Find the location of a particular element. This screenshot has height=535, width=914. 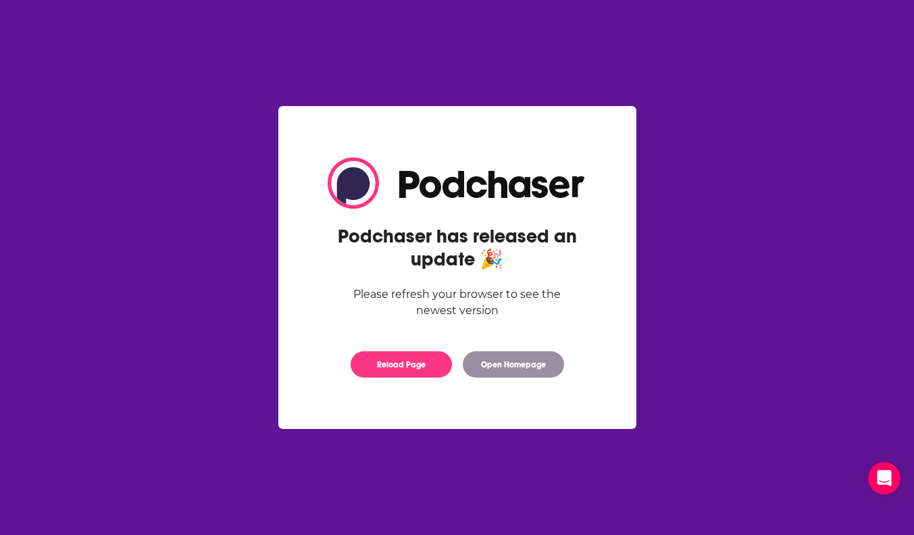

img: Logo is located at coordinates (457, 183).